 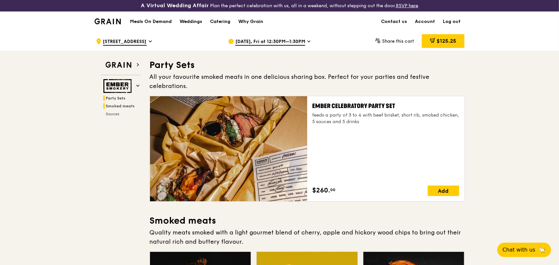 I want to click on a: RSVP here, so click(x=407, y=6).